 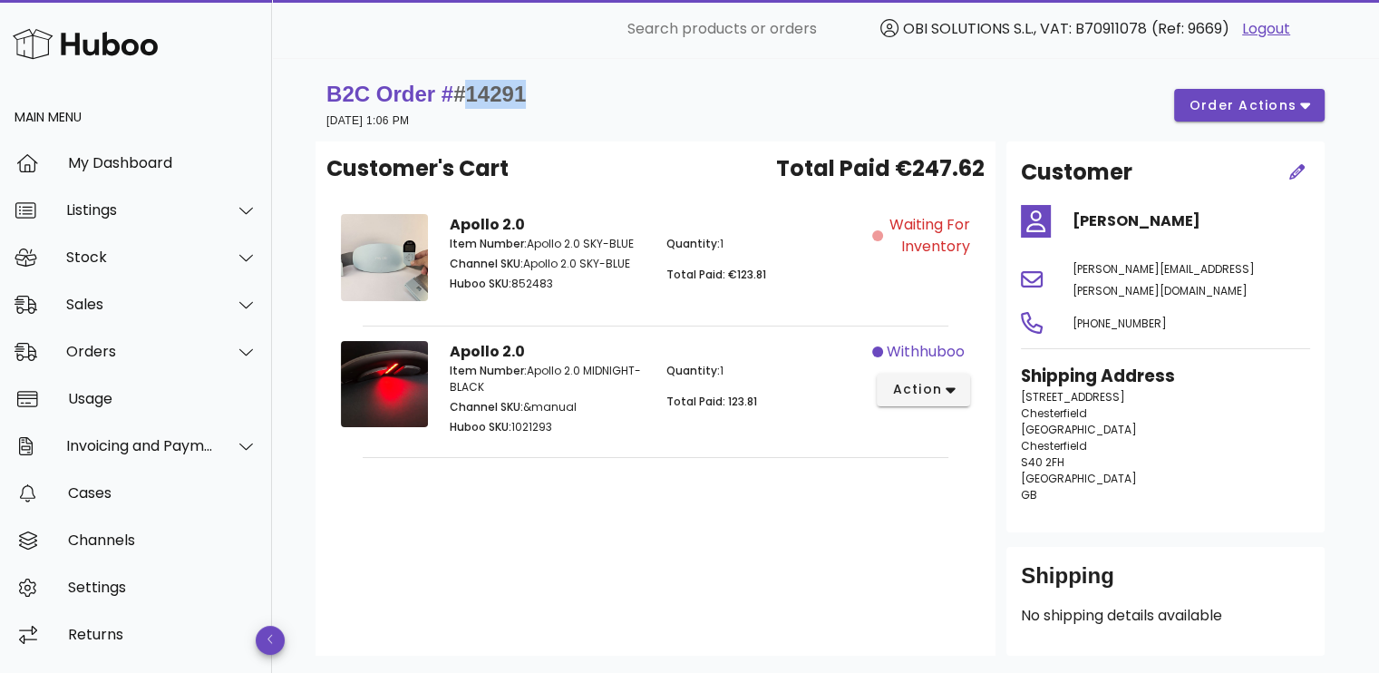 What do you see at coordinates (917, 389) in the screenshot?
I see `span: action` at bounding box center [917, 389].